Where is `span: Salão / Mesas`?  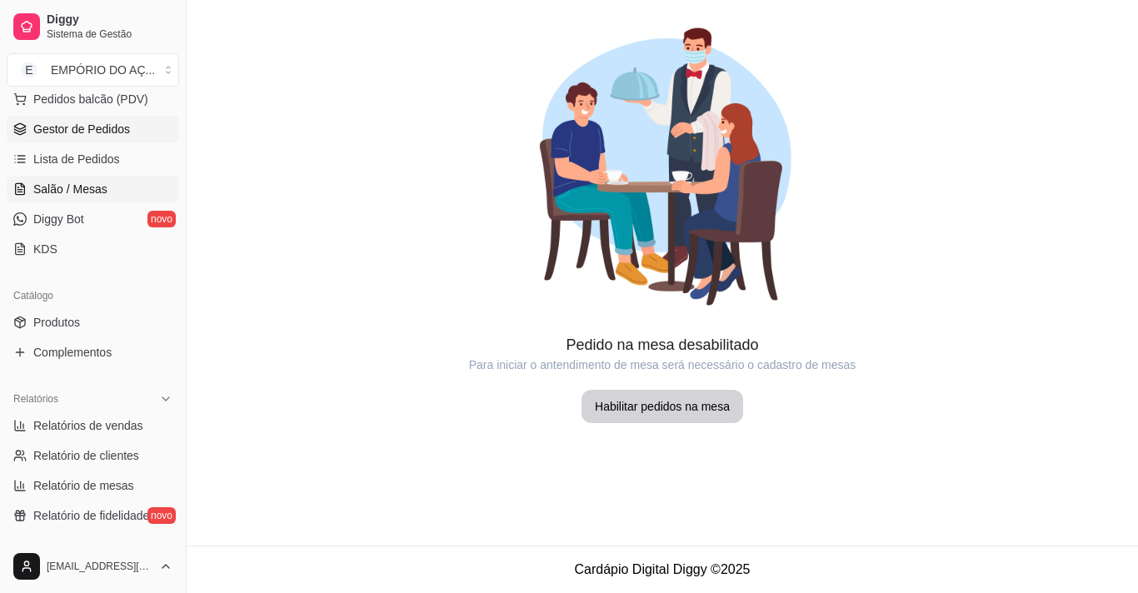 span: Salão / Mesas is located at coordinates (70, 189).